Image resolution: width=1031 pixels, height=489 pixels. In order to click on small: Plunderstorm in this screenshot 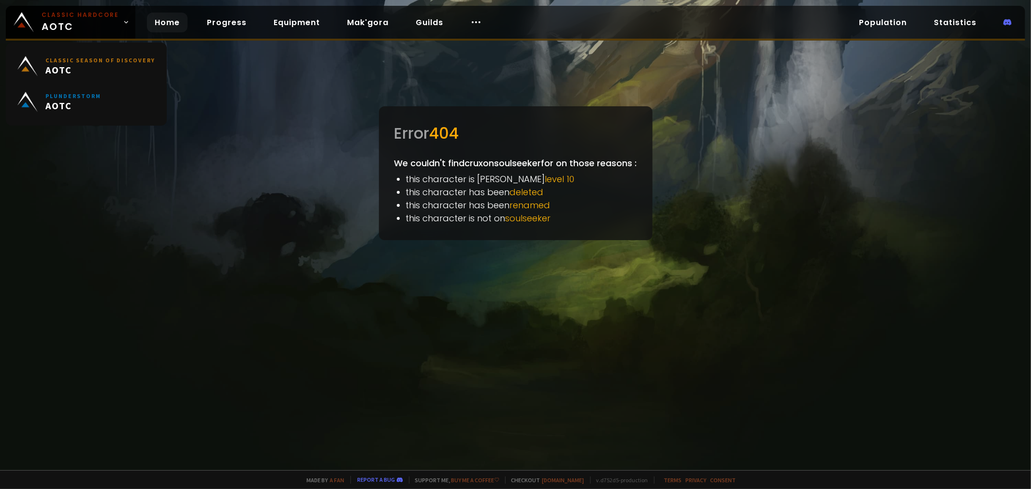, I will do `click(73, 96)`.